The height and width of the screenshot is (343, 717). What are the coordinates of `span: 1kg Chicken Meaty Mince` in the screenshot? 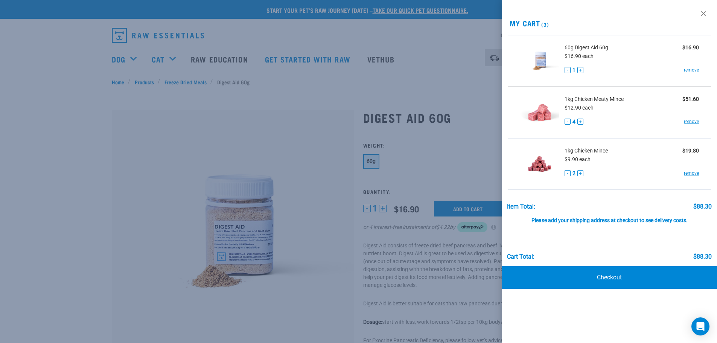 It's located at (594, 99).